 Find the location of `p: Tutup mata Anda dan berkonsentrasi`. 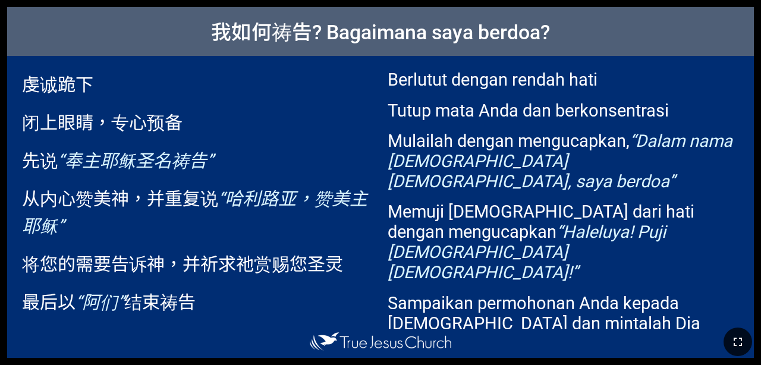

p: Tutup mata Anda dan berkonsentrasi is located at coordinates (563, 111).